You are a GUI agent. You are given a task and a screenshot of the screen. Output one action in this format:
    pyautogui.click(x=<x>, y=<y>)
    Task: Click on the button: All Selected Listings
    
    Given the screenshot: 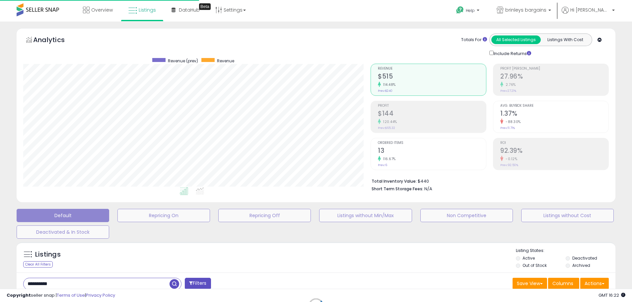 What is the action you would take?
    pyautogui.click(x=516, y=40)
    